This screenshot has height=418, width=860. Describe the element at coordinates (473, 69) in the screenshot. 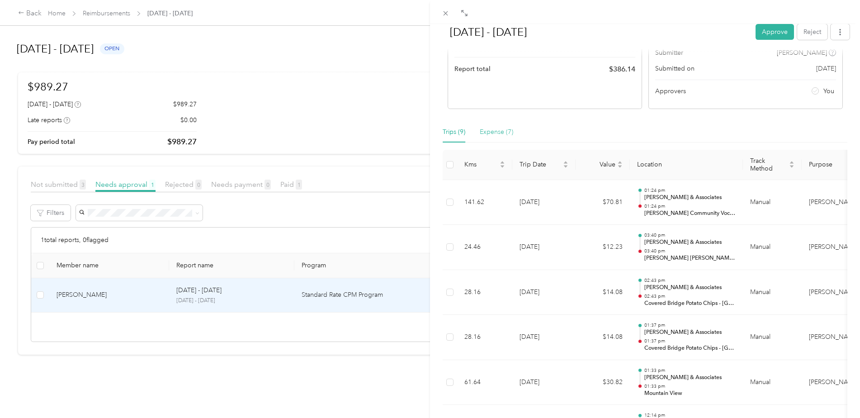

I see `span: Report total` at that location.